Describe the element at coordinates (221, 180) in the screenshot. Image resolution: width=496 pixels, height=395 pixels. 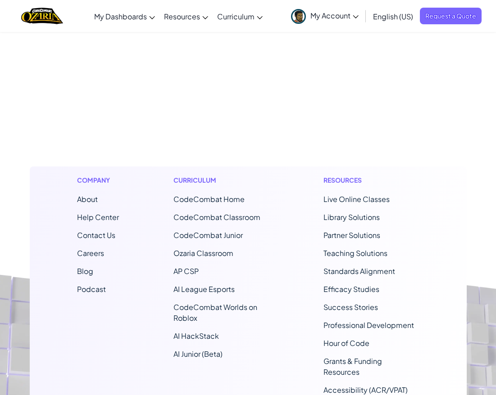
I see `h1: Curriculum` at that location.